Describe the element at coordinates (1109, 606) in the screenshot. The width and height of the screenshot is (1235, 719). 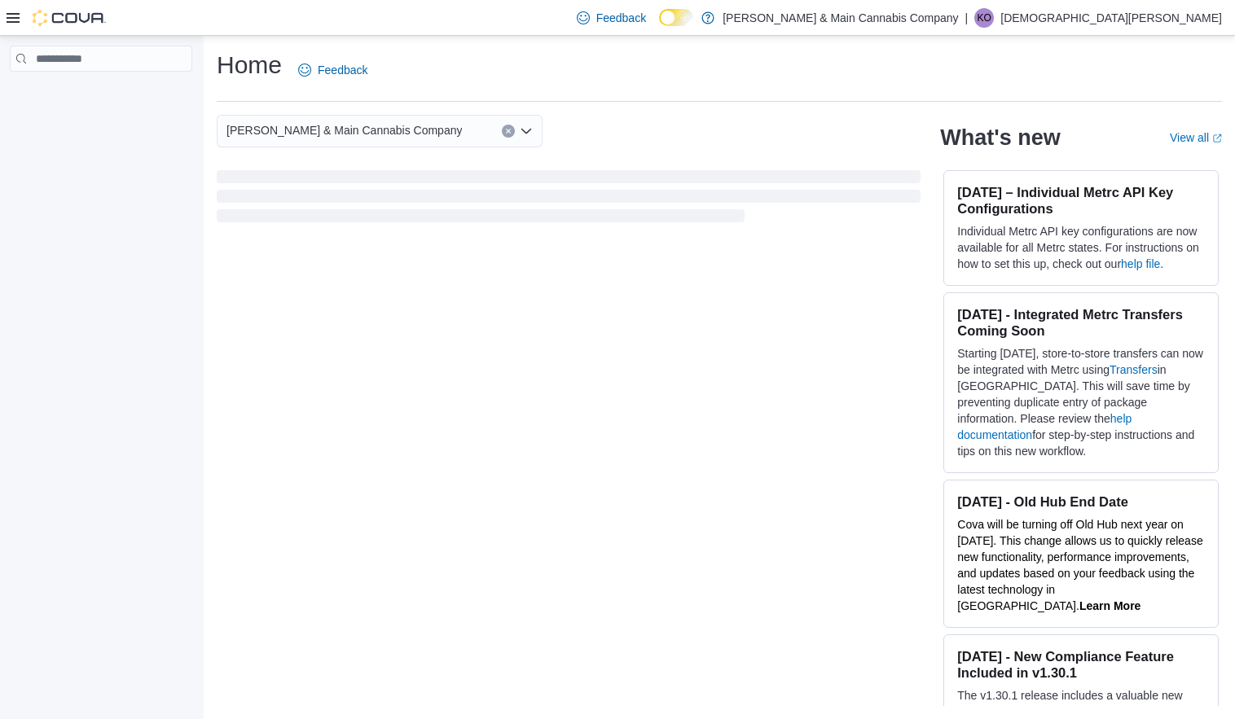
I see `strong: Learn More` at that location.